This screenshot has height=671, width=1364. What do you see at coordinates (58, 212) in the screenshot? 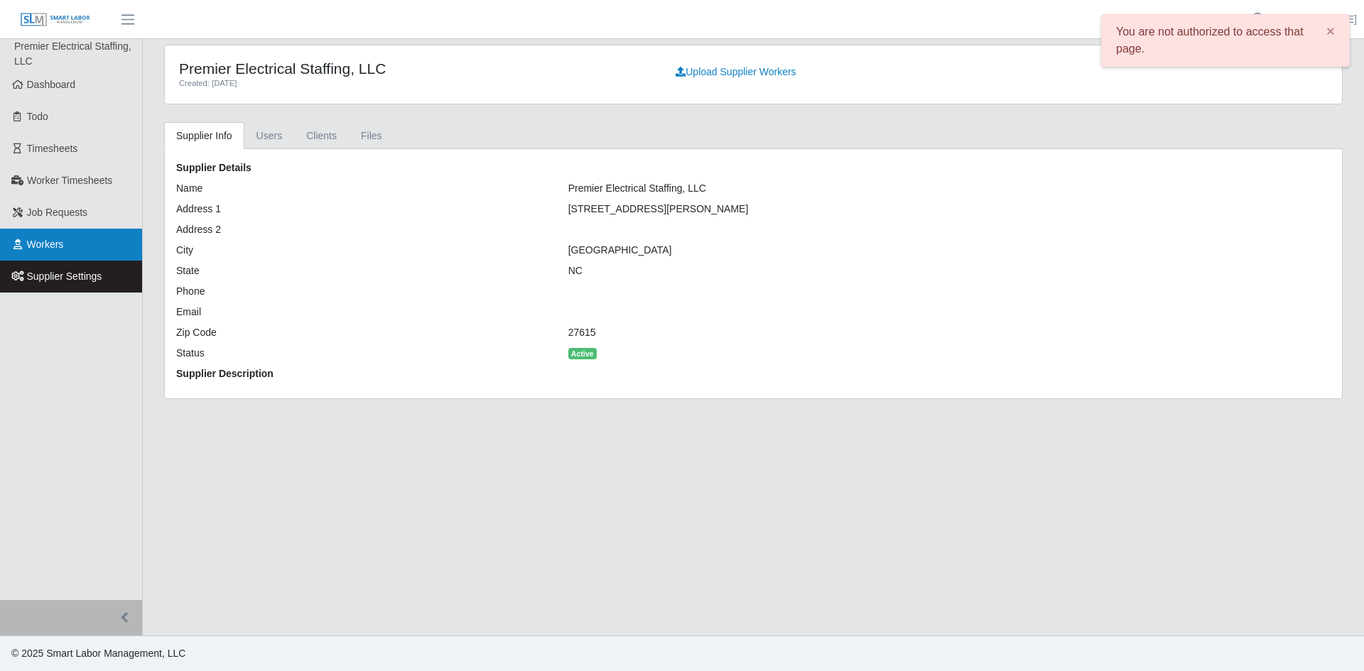
I see `span: Job Requests` at bounding box center [58, 212].